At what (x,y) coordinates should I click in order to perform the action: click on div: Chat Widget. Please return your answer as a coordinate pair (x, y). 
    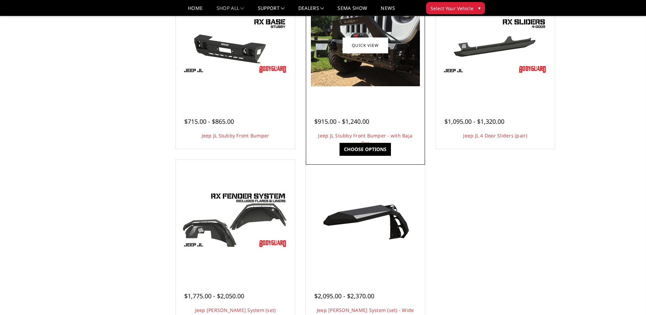
    Looking at the image, I should click on (629, 298).